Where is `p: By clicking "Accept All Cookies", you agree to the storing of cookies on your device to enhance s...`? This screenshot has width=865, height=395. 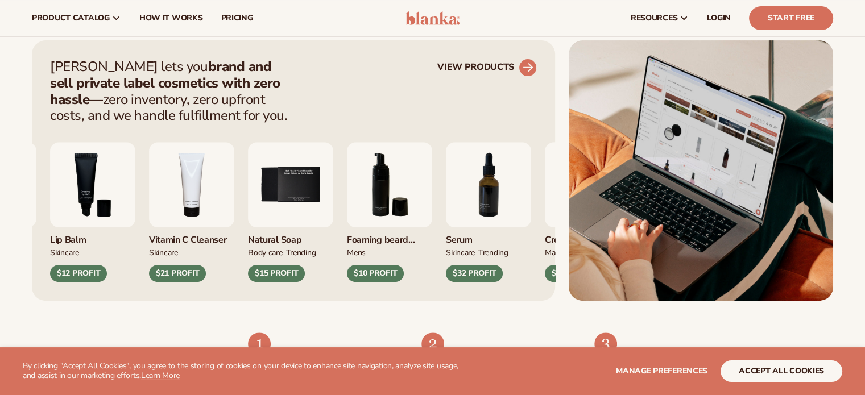 p: By clicking "Accept All Cookies", you agree to the storing of cookies on your device to enhance s... is located at coordinates (247, 371).